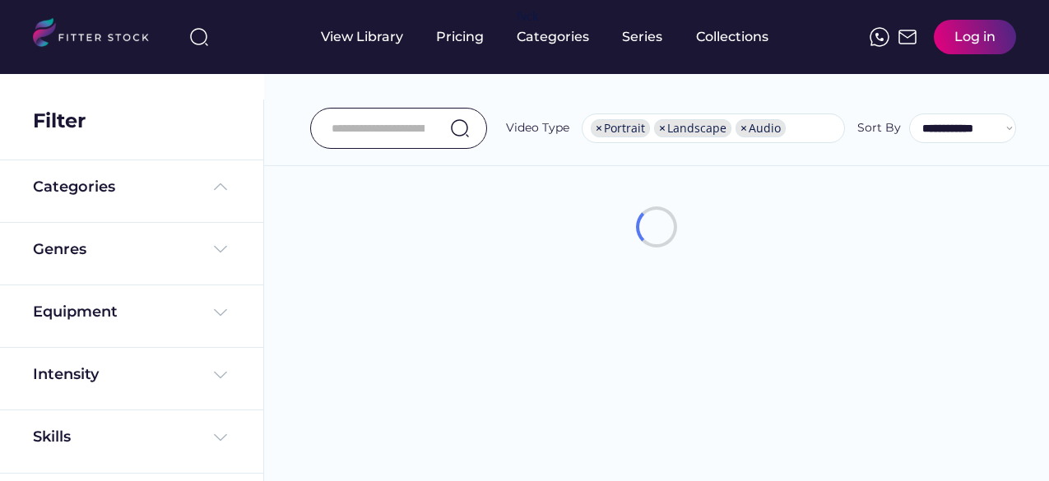  What do you see at coordinates (760, 128) in the screenshot?
I see `li: Audio` at bounding box center [760, 128].